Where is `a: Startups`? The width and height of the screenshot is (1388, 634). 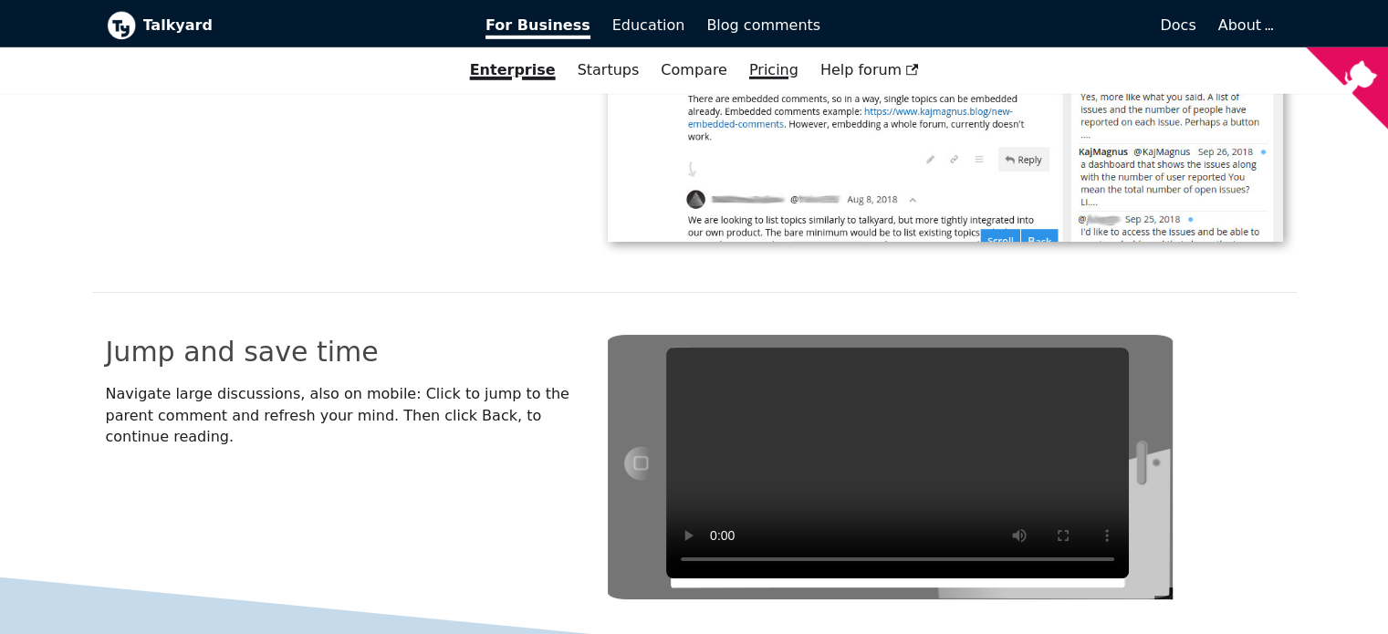
a: Startups is located at coordinates (608, 70).